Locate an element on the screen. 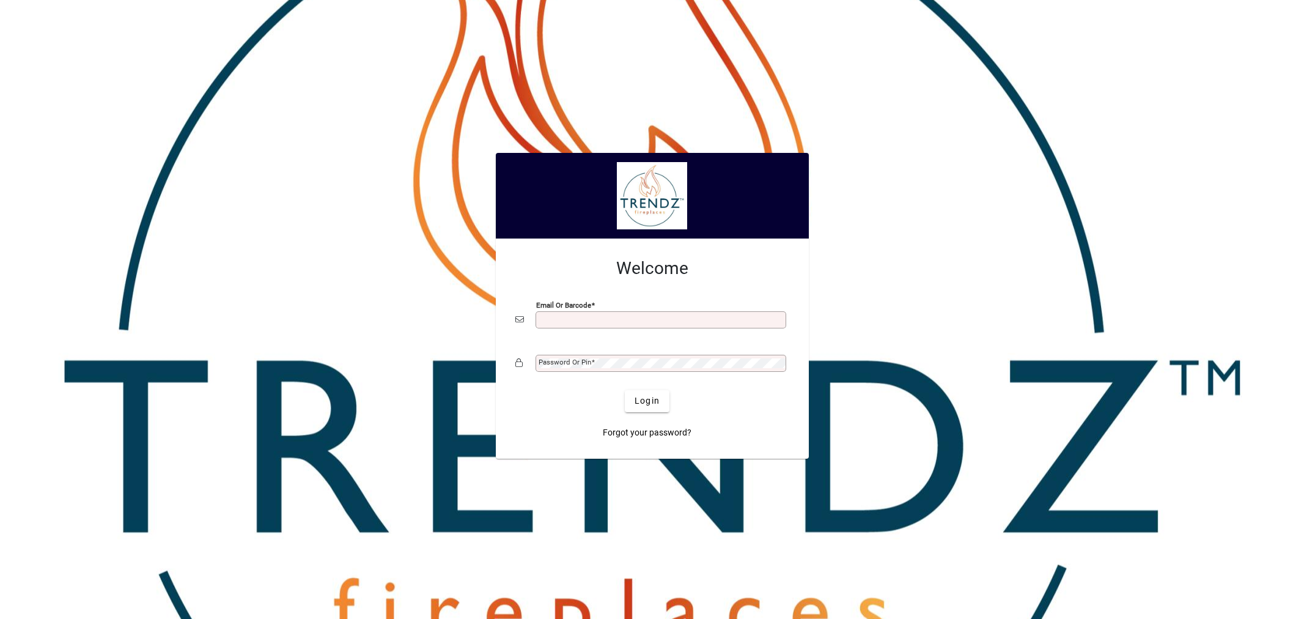  h2: Welcome is located at coordinates (652, 268).